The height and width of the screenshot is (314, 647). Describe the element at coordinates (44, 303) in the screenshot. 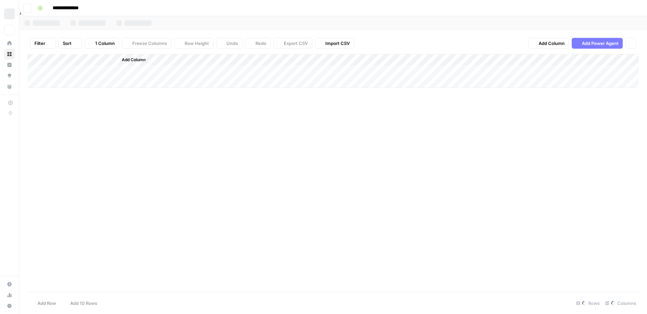

I see `button: Add Row` at that location.